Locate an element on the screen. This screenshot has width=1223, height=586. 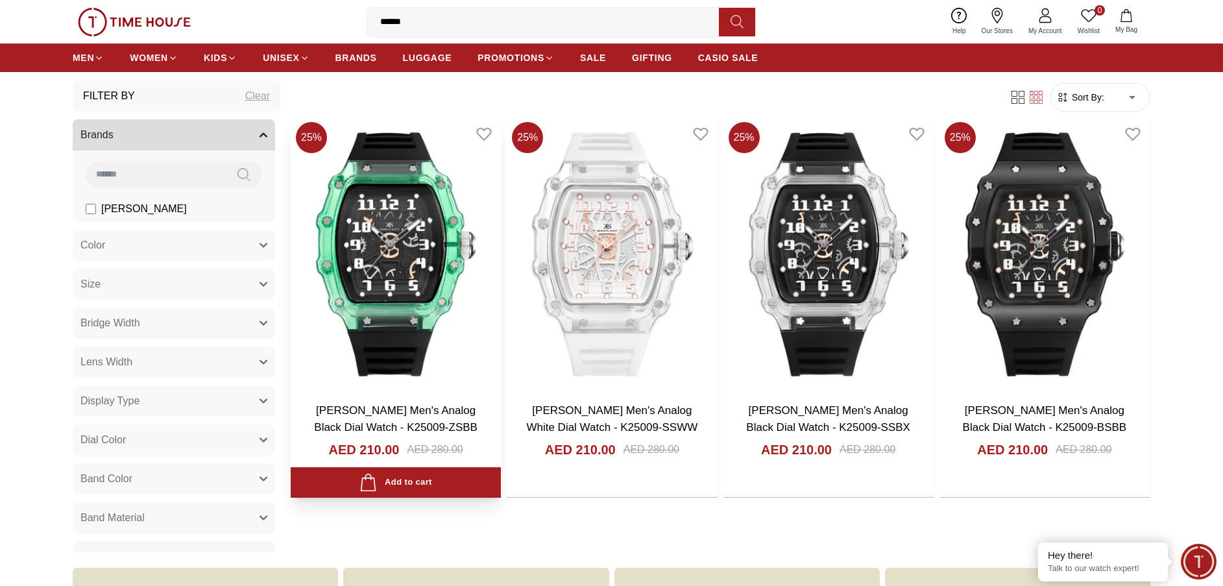
img: Kenneth Scott Men's Analog Black Dial Watch - K25009-SSBX is located at coordinates (828, 254).